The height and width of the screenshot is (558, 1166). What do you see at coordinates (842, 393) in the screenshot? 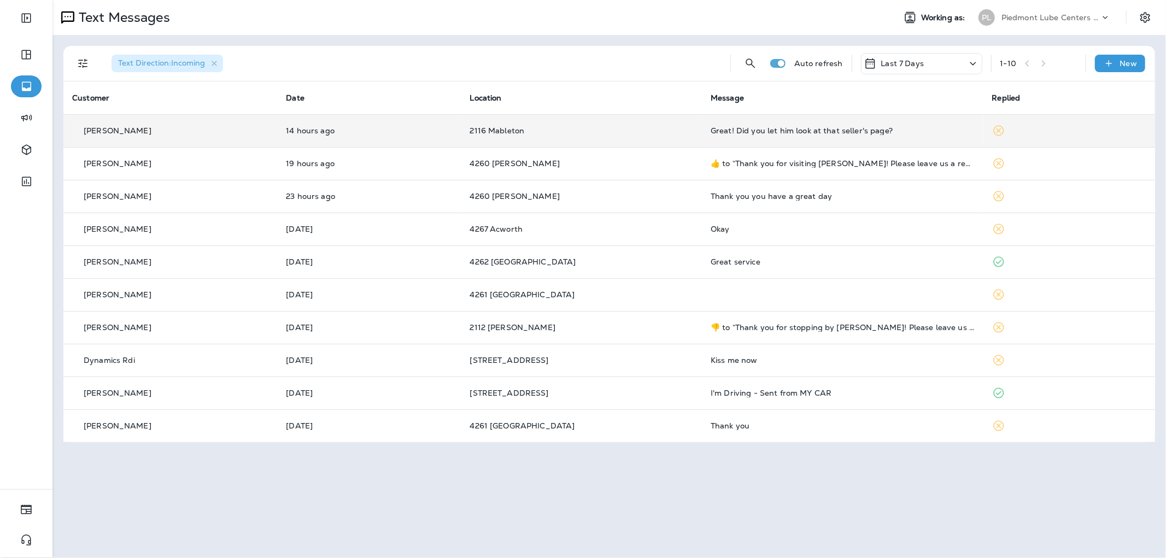
I see `div: I'm Driving - Sent from MY CAR` at bounding box center [842, 393].